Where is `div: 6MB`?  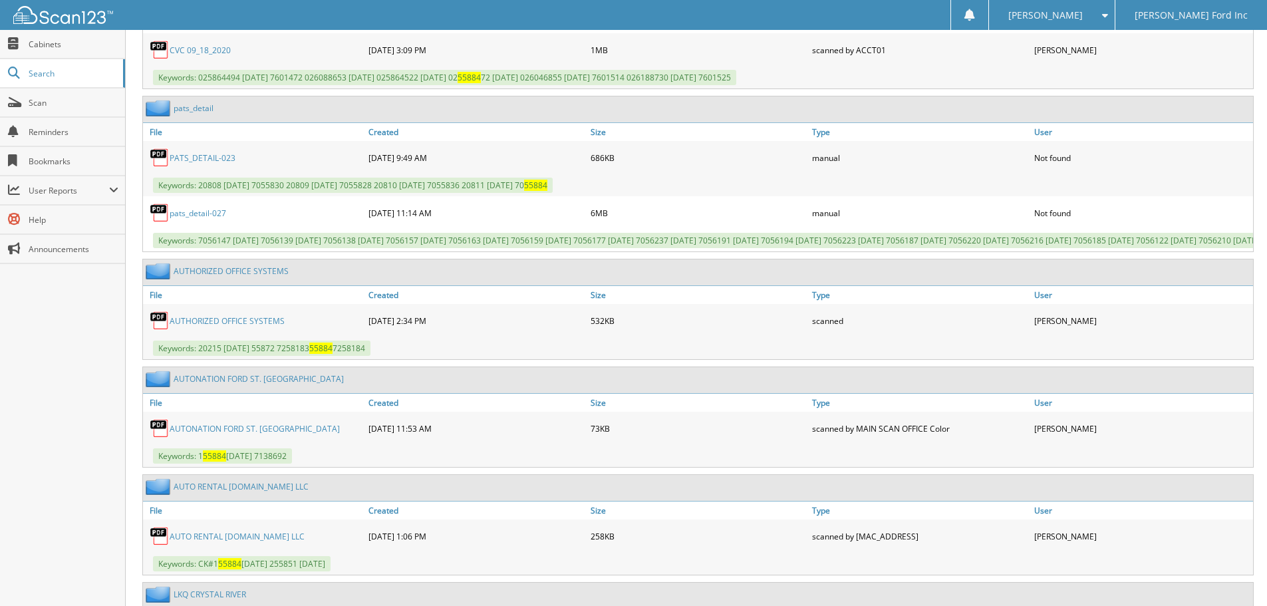
div: 6MB is located at coordinates (699, 213).